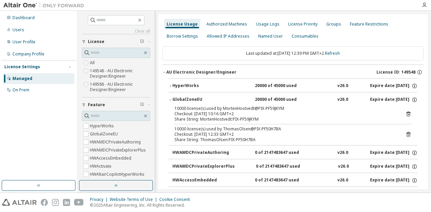  Describe the element at coordinates (203, 181) in the screenshot. I see `div: HWAccessEmbedded` at that location.